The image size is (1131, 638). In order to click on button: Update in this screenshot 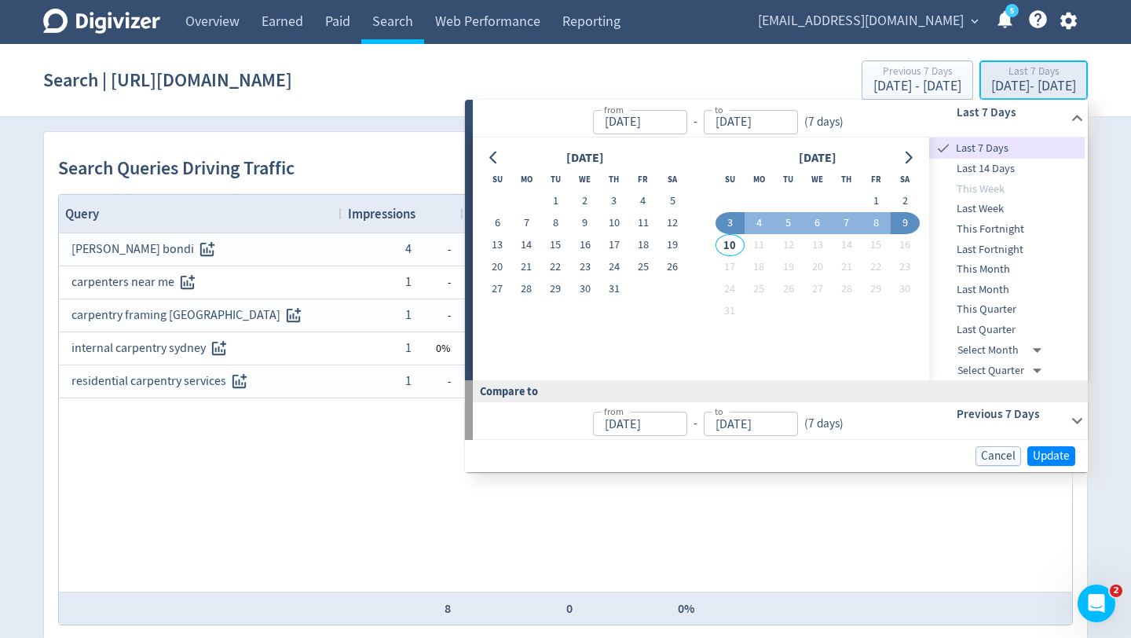, I will do `click(1051, 456)`.